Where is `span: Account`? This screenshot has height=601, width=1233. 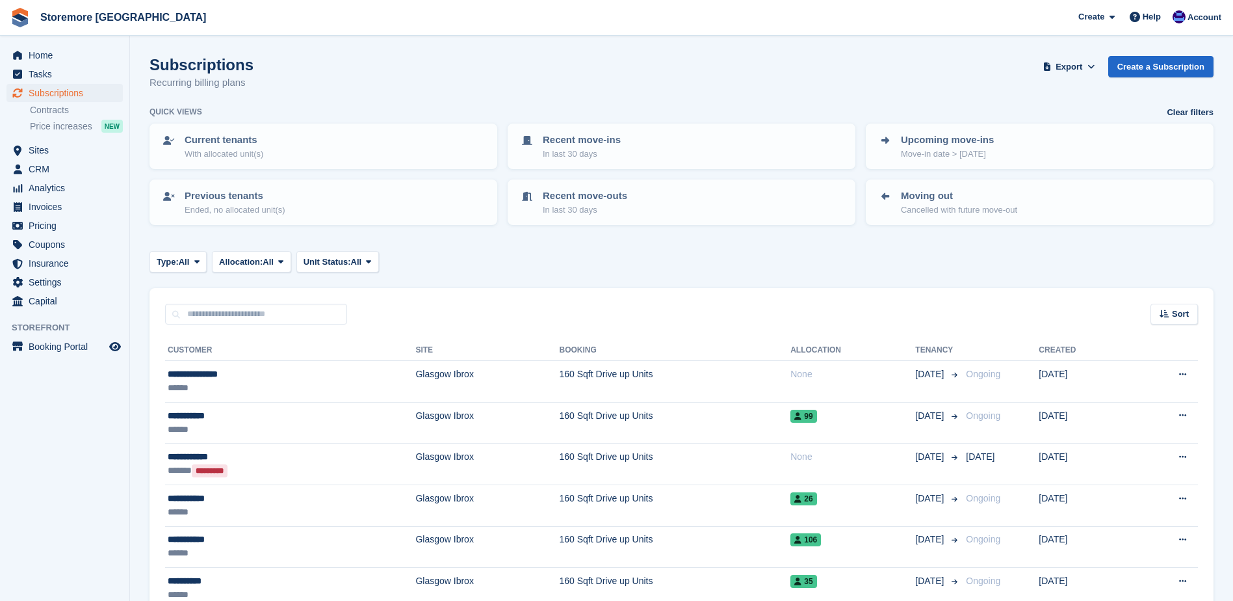
span: Account is located at coordinates (1205, 18).